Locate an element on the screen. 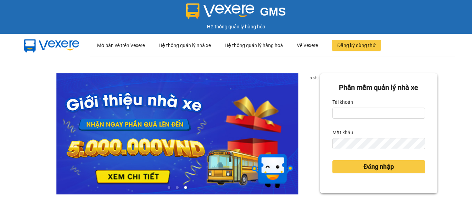 The image size is (472, 210). span: GMS is located at coordinates (273, 11).